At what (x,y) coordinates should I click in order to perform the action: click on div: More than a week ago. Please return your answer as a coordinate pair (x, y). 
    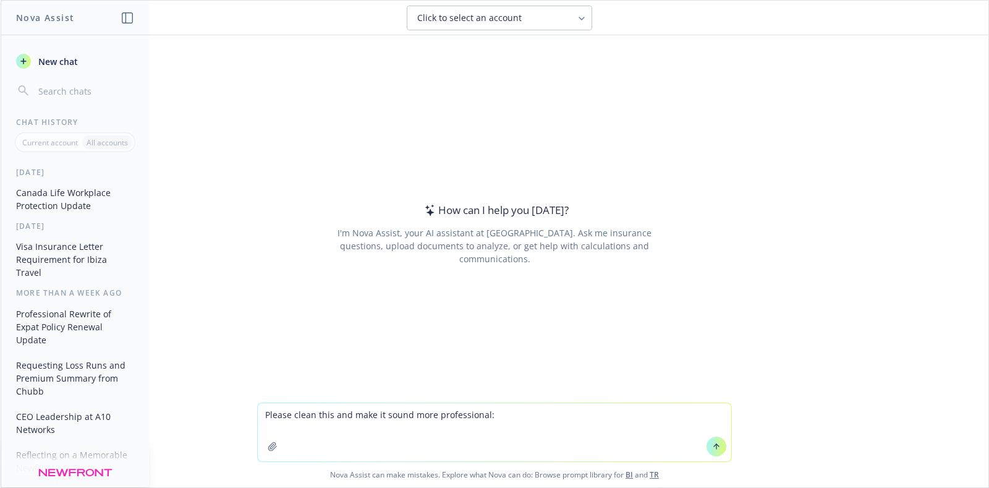
    Looking at the image, I should click on (75, 292).